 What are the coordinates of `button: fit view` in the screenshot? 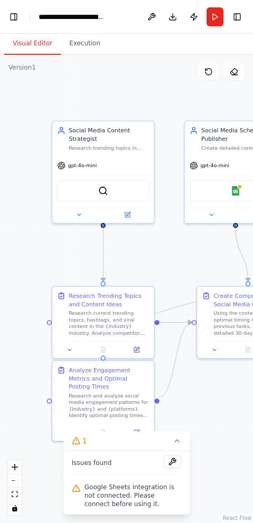 It's located at (15, 495).